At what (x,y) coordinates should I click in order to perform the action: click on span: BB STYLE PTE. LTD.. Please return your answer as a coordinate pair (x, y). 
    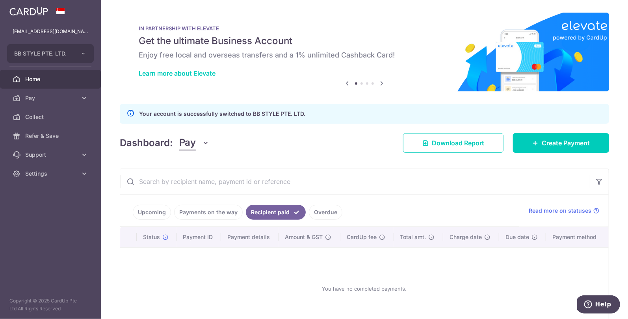
    Looking at the image, I should click on (43, 54).